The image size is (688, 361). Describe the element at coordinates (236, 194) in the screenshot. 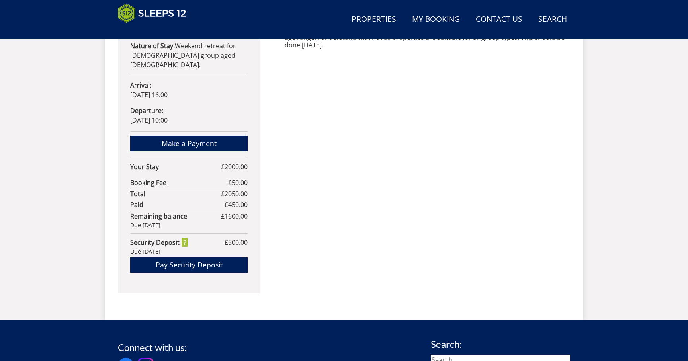

I see `span: 2050.00` at that location.